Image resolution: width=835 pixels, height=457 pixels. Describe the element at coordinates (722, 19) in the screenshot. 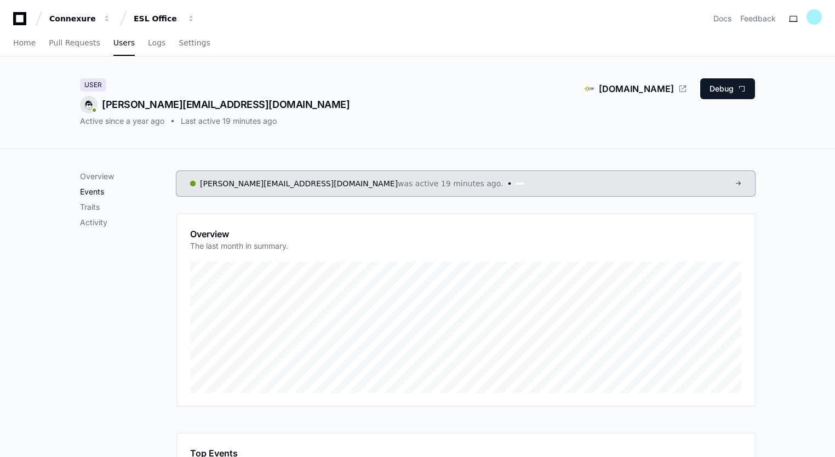

I see `a: Docs` at that location.